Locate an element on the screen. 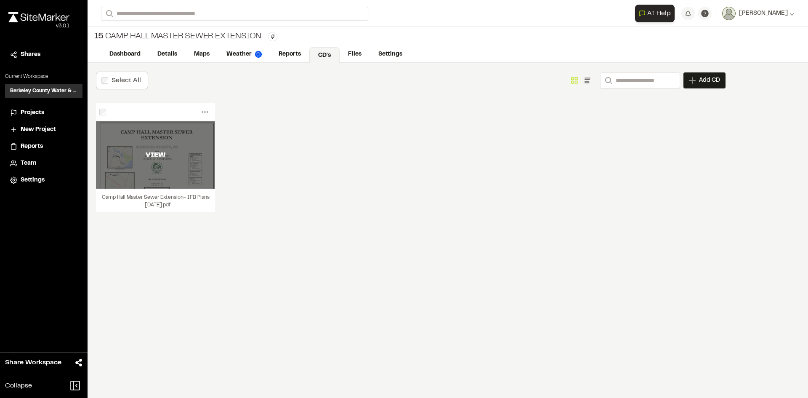  div: Camp Hall Master Sewer Extension is located at coordinates (178, 37).